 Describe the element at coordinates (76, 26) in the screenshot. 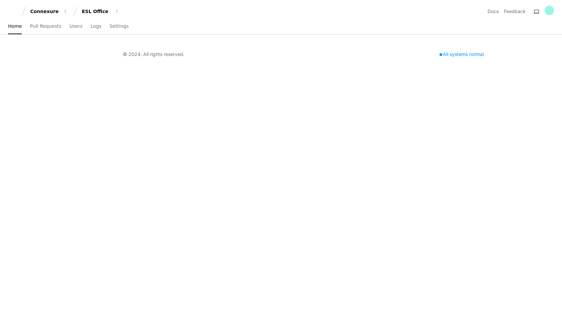

I see `a: Users` at that location.